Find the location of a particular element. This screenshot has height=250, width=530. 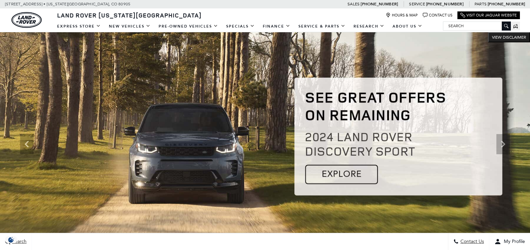

input: Search is located at coordinates (477, 26).